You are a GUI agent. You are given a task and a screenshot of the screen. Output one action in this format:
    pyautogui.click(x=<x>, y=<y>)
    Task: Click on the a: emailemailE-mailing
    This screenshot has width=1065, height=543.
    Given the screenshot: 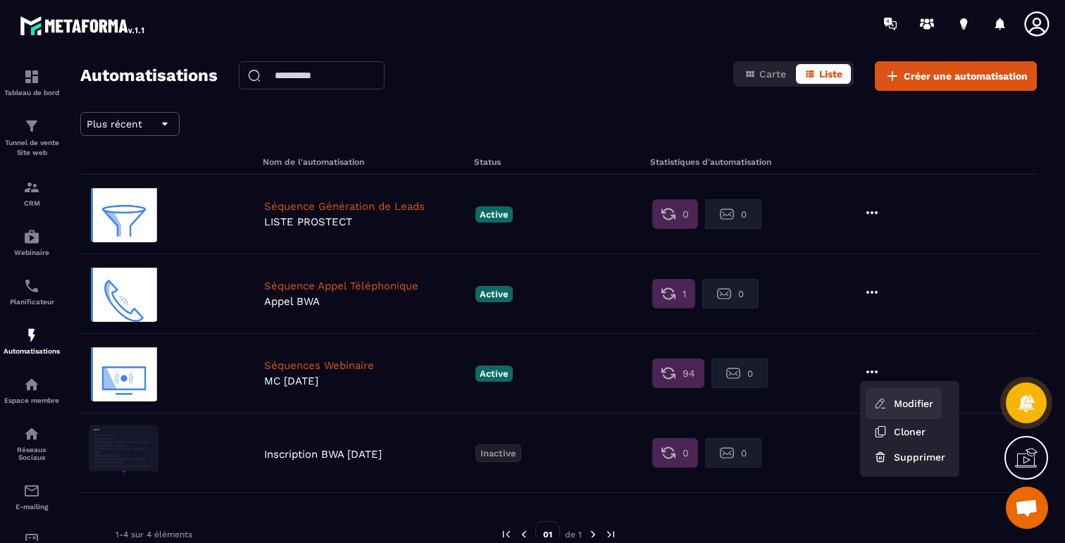 What is the action you would take?
    pyautogui.click(x=32, y=497)
    